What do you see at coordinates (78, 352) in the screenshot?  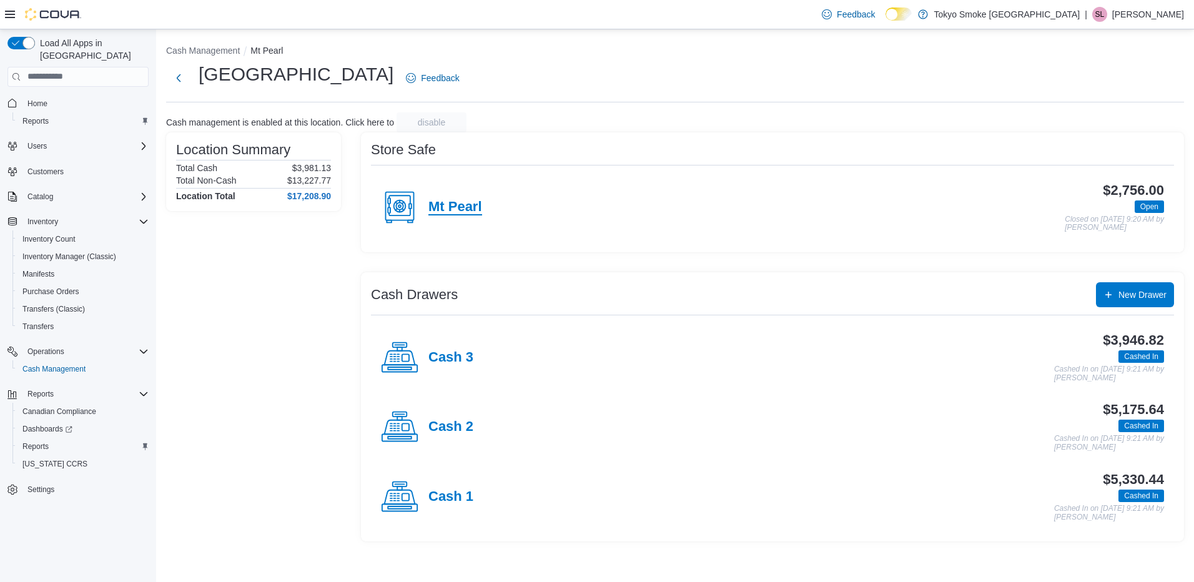 I see `button: Operations` at bounding box center [78, 352].